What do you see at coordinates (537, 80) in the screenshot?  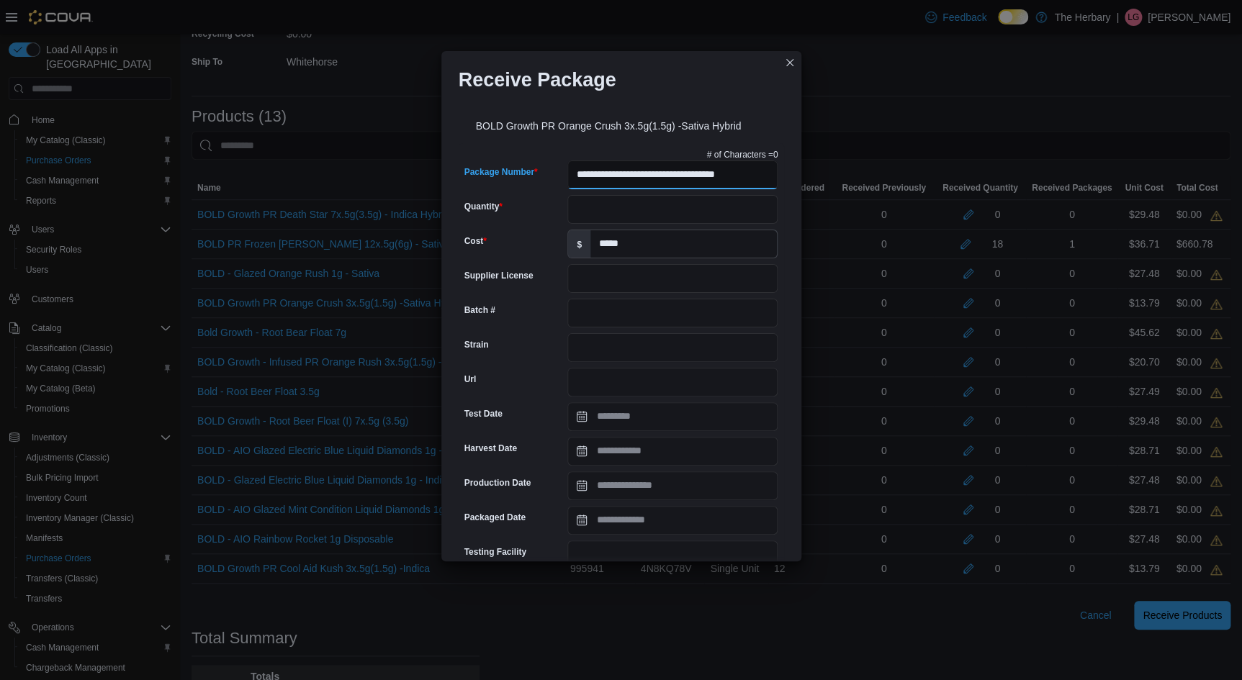 I see `h1: Receive Package` at bounding box center [537, 80].